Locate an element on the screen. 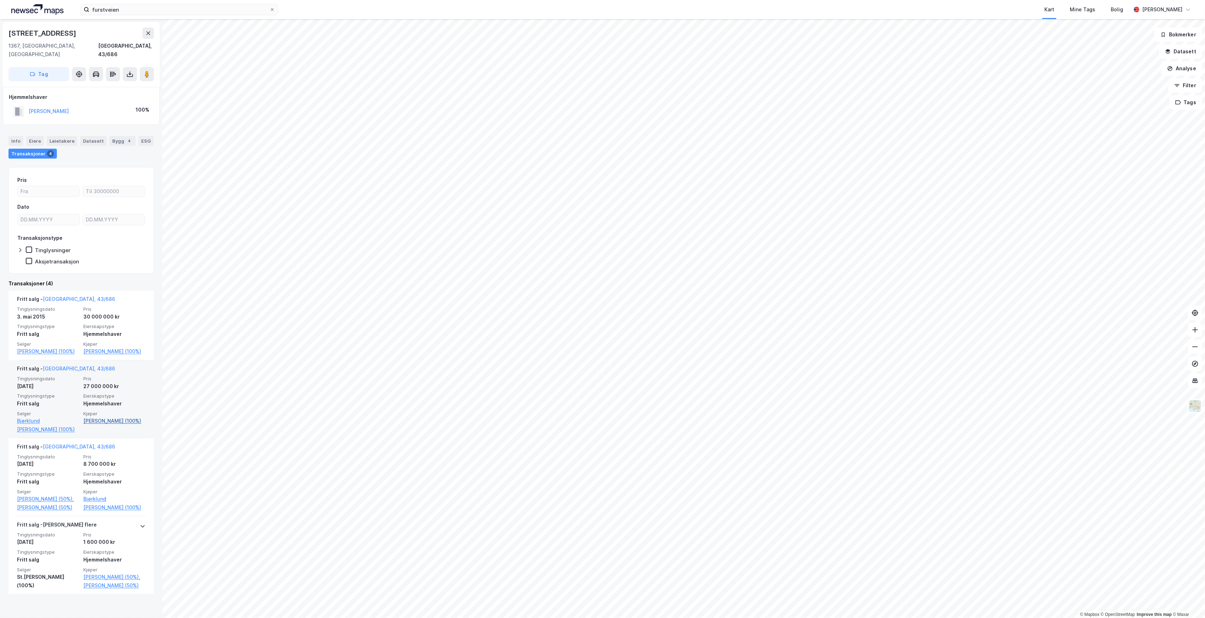 The image size is (1205, 618). button: Bokmerker is located at coordinates (1178, 35).